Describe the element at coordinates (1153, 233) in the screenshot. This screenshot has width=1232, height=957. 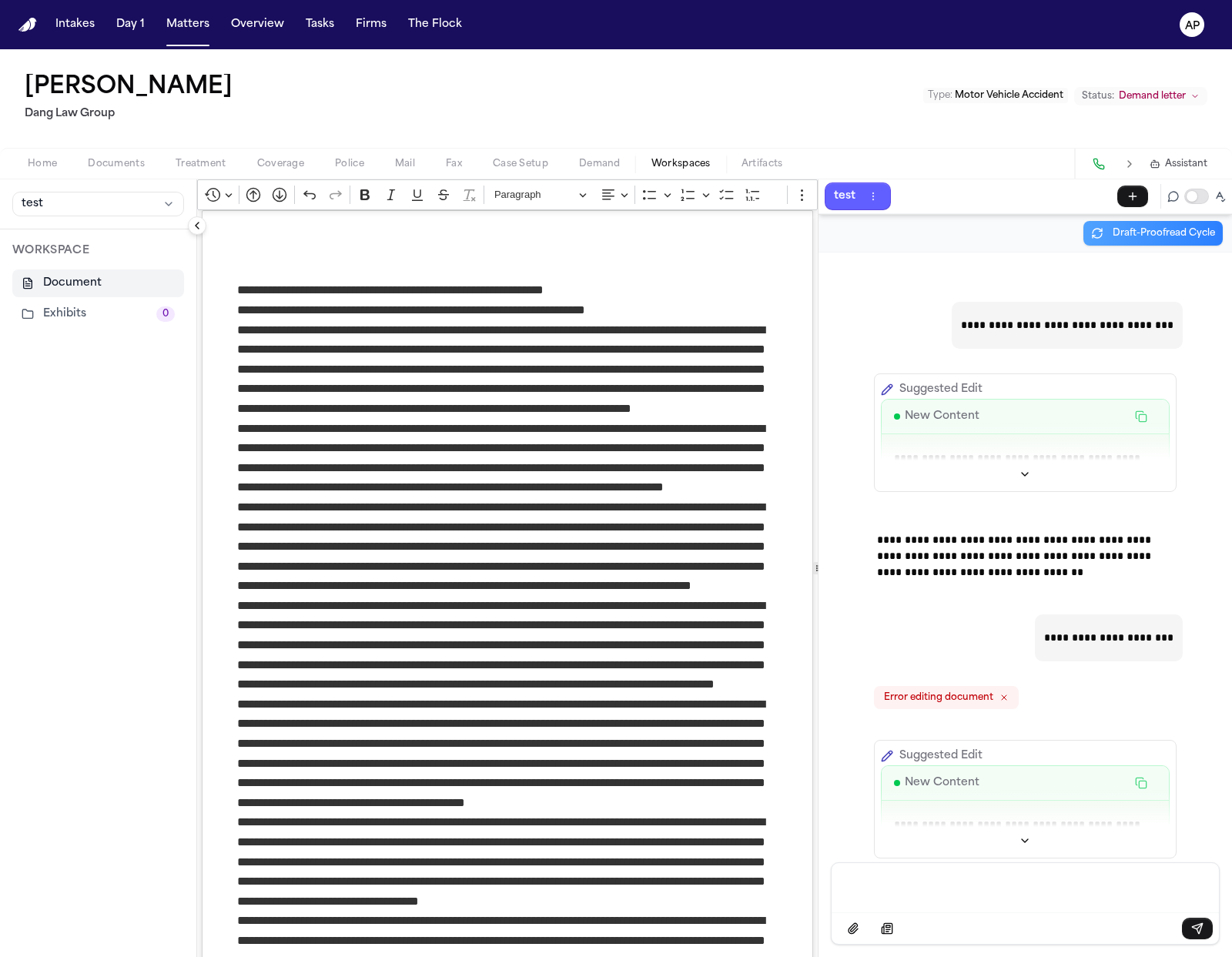
I see `button: Draft-Proofread Cycle` at that location.